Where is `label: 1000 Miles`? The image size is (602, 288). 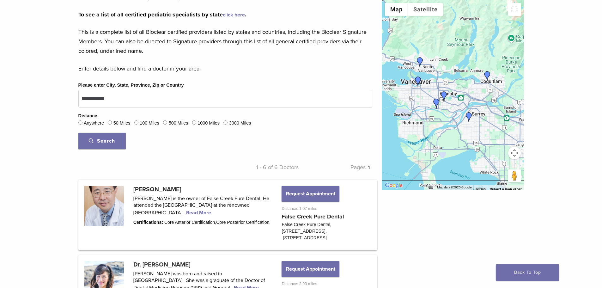
label: 1000 Miles is located at coordinates (209, 123).